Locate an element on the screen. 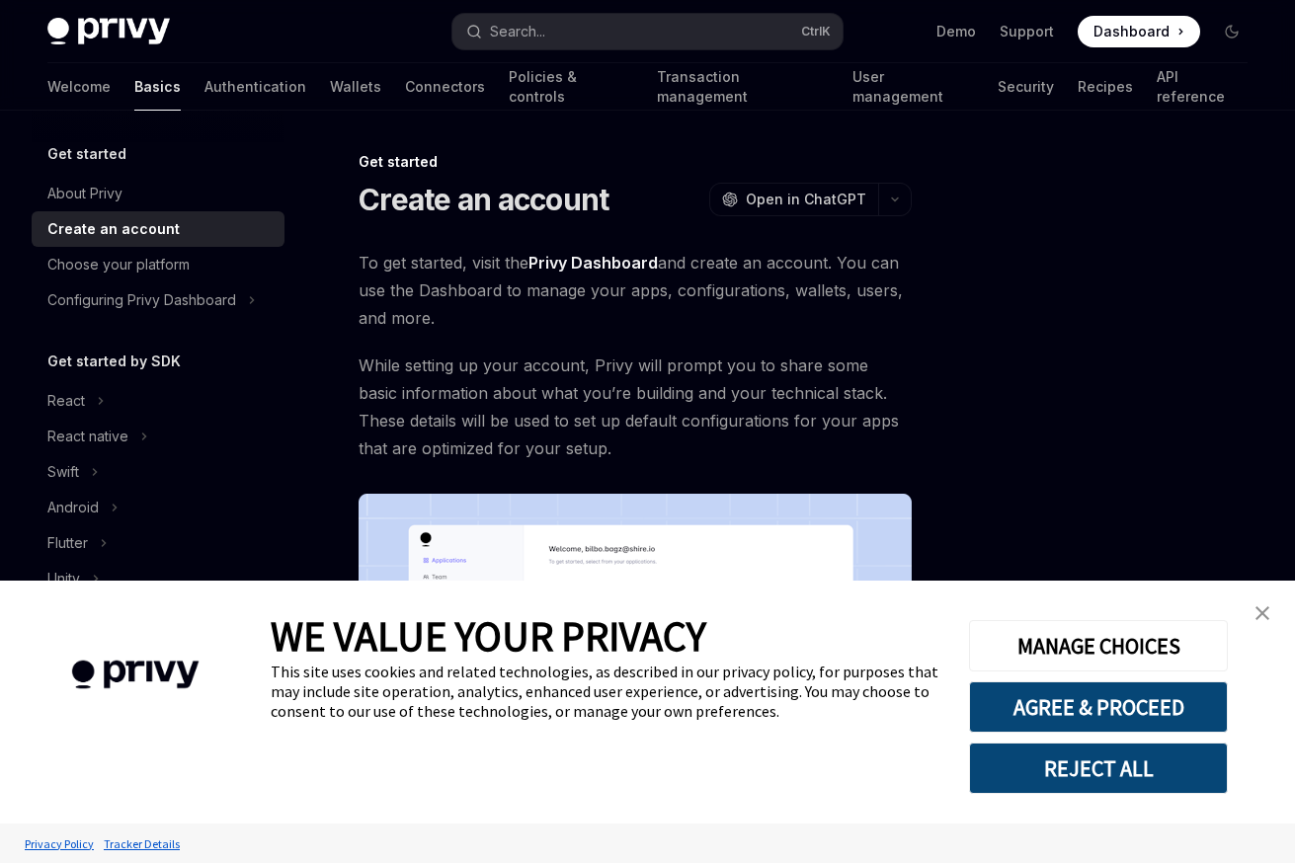 The image size is (1295, 863). span: WE VALUE YOUR PRIVACY is located at coordinates (488, 636).